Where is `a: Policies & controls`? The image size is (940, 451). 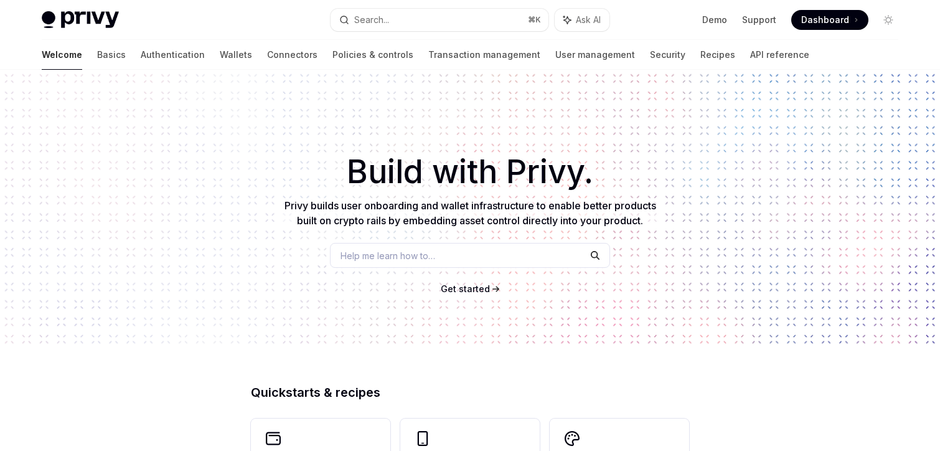
a: Policies & controls is located at coordinates (373, 55).